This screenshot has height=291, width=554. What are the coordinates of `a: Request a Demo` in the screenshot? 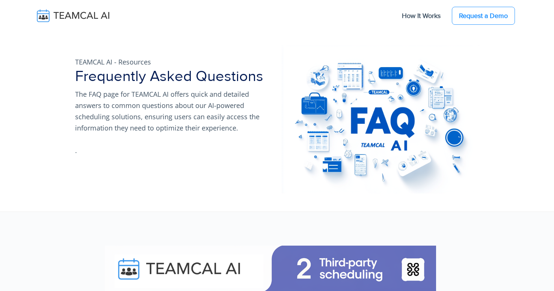 It's located at (483, 16).